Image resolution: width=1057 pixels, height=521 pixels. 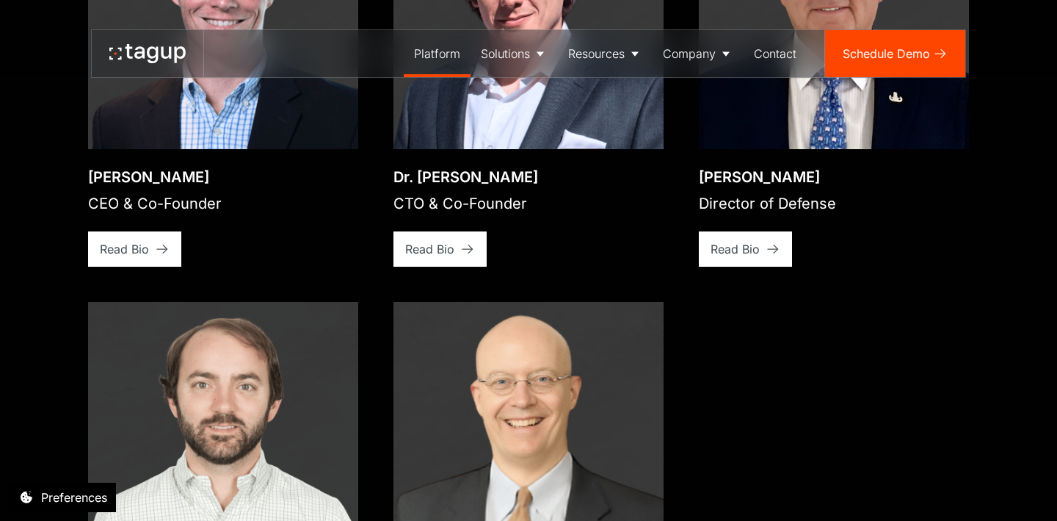 I want to click on div: CTO & Co-Founder, so click(x=466, y=203).